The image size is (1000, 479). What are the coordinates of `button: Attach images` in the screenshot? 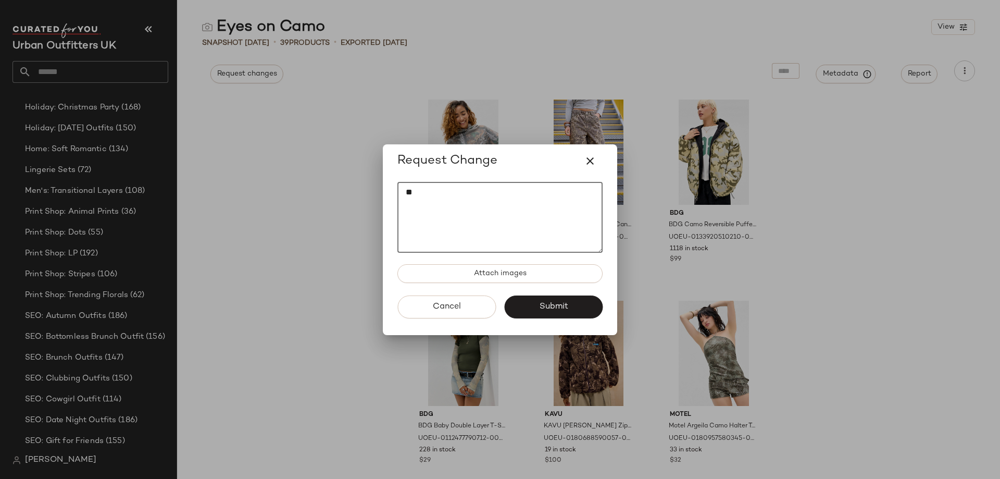 It's located at (500, 274).